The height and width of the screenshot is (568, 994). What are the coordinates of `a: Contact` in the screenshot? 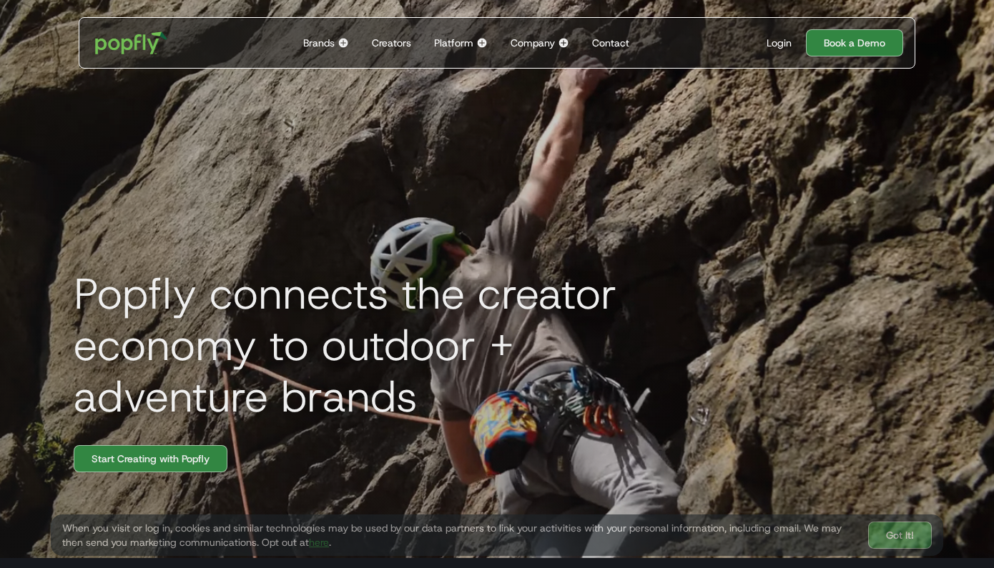 It's located at (611, 43).